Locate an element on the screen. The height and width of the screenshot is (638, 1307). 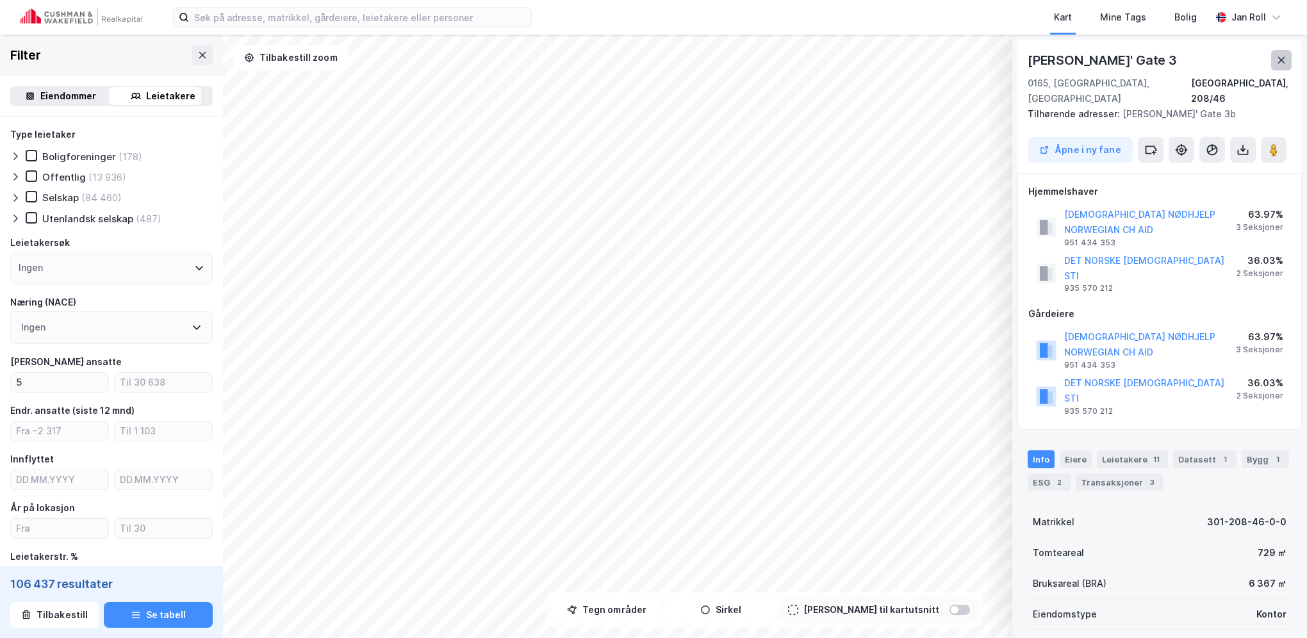
div: Leietakerstr. % is located at coordinates (44, 557).